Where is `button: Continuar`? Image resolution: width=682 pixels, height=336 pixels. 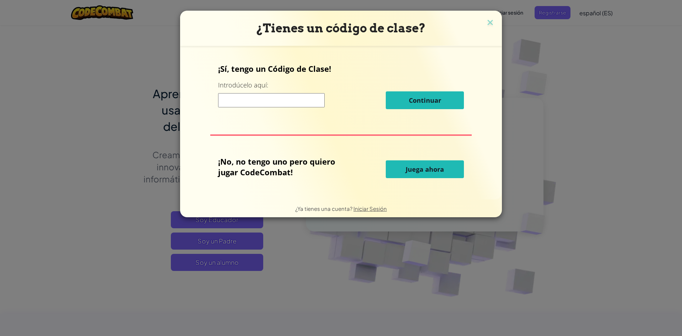 button: Continuar is located at coordinates (425, 100).